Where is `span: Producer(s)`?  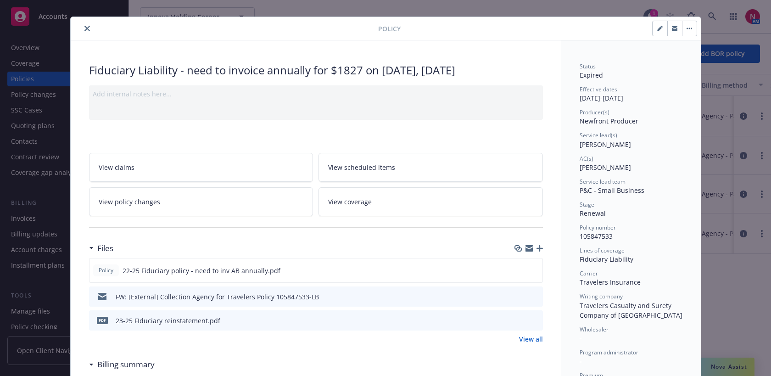
span: Producer(s) is located at coordinates (594, 112).